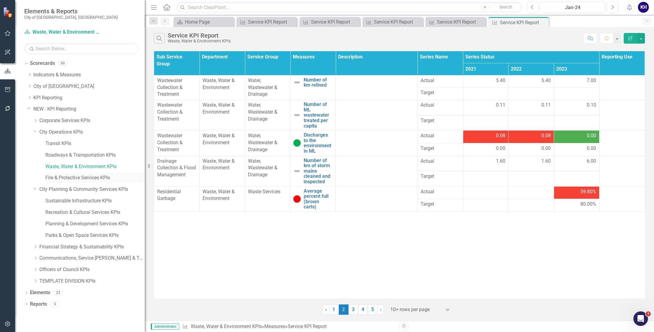  What do you see at coordinates (8, 12) in the screenshot?
I see `img: ClearPoint Strategy` at bounding box center [8, 12].